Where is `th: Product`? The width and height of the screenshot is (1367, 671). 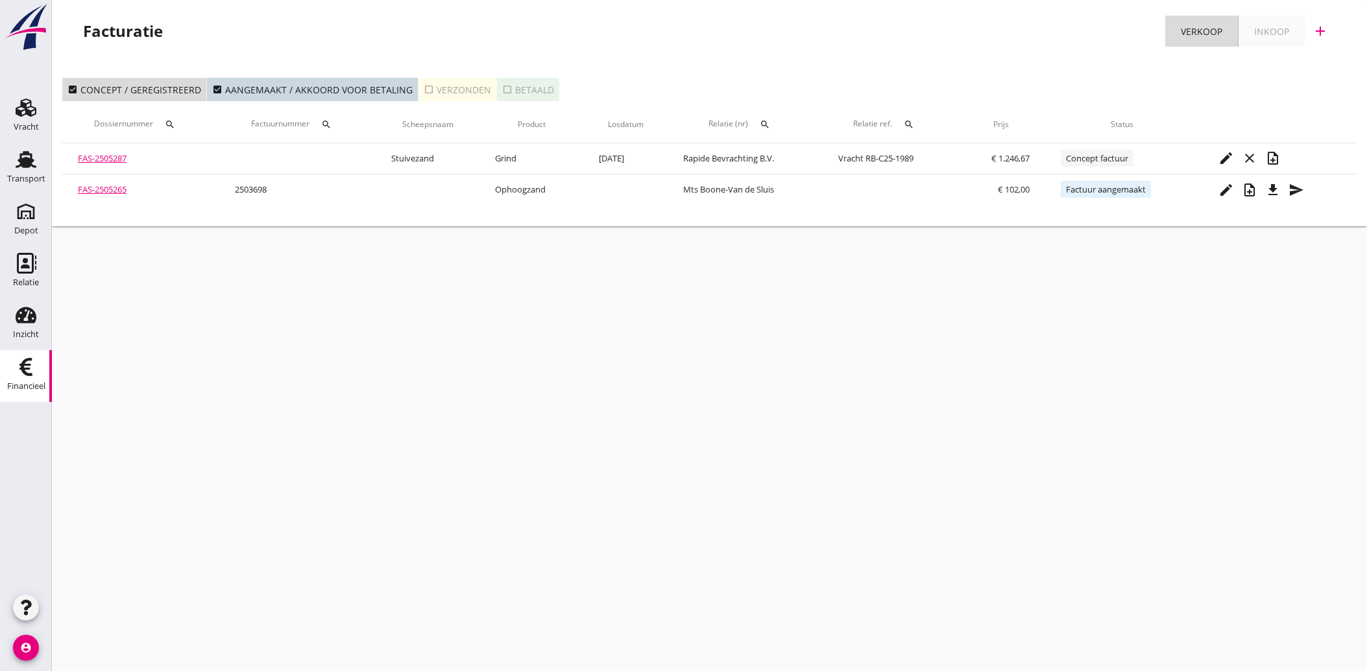
th: Product is located at coordinates (531, 125).